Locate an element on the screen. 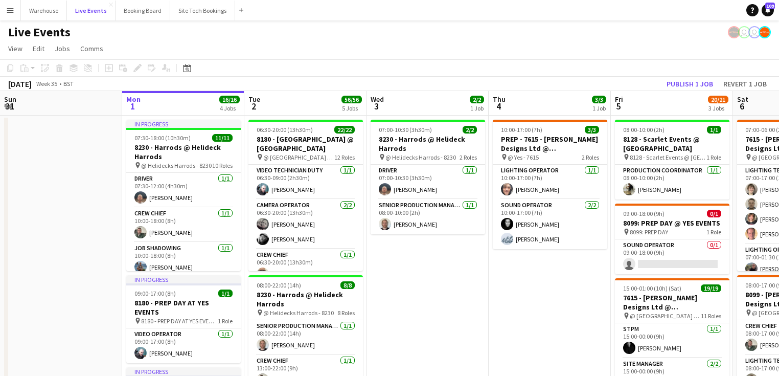 The image size is (779, 376). span: Comms is located at coordinates (92, 49).